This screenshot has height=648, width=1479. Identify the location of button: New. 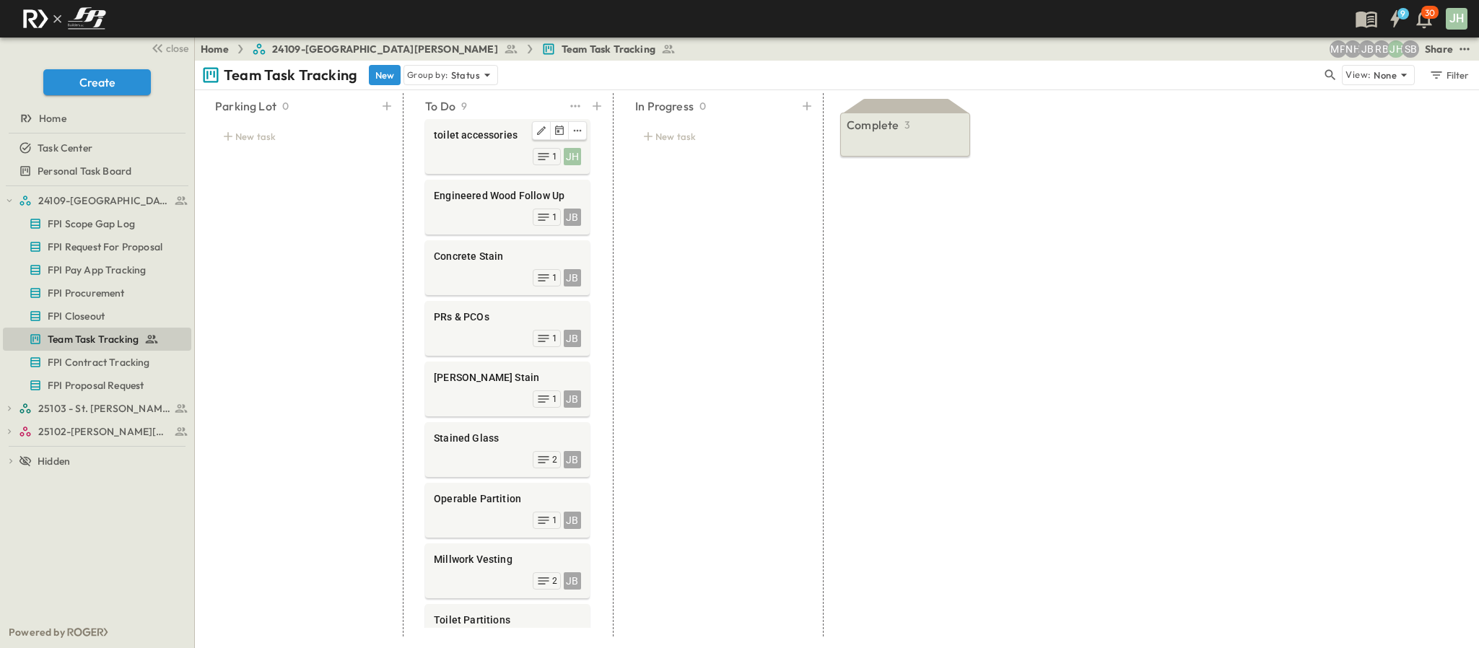
(385, 75).